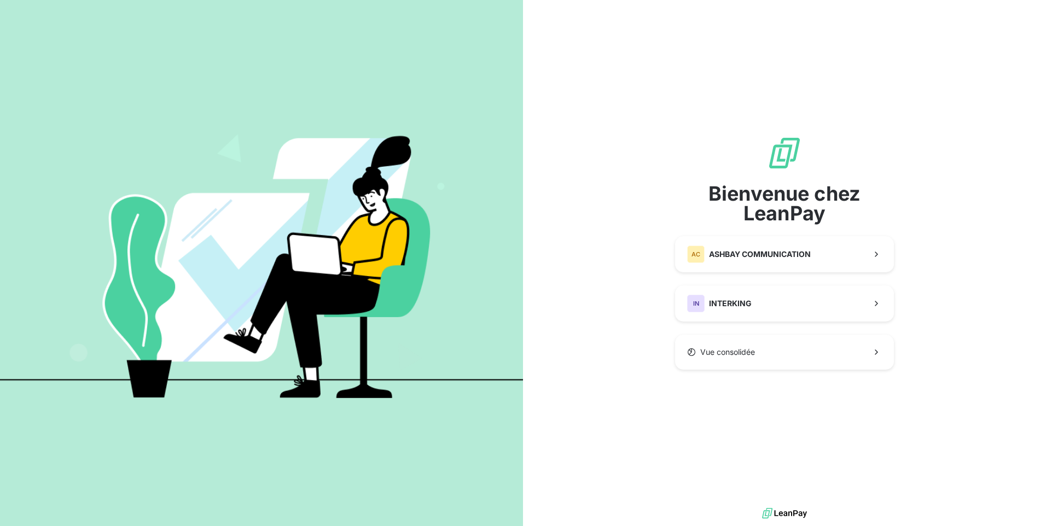 The image size is (1046, 526). What do you see at coordinates (784, 203) in the screenshot?
I see `span: Bienvenue chez LeanPay` at bounding box center [784, 203].